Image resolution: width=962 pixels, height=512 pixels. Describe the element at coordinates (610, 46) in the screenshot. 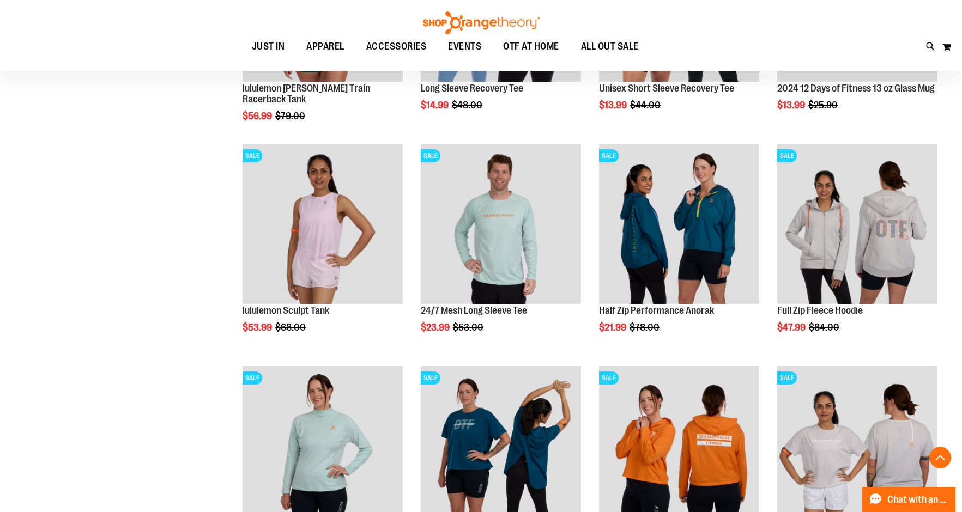

I see `span: ALL OUT SALE` at that location.